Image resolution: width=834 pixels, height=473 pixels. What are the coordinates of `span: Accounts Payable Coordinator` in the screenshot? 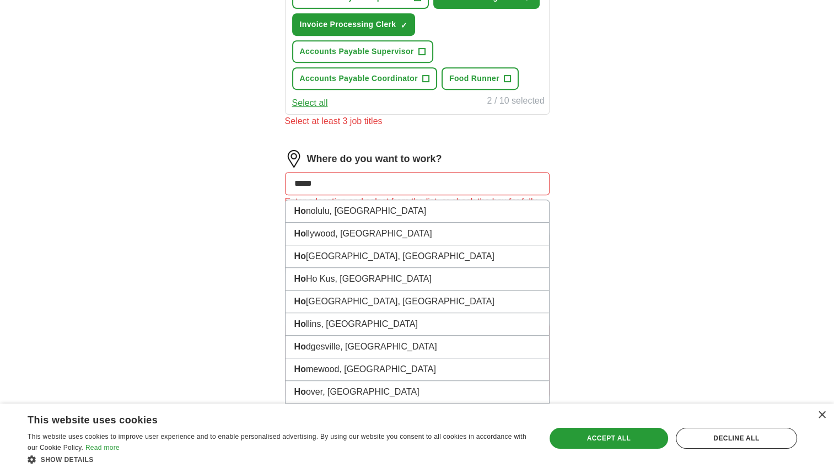 It's located at (359, 78).